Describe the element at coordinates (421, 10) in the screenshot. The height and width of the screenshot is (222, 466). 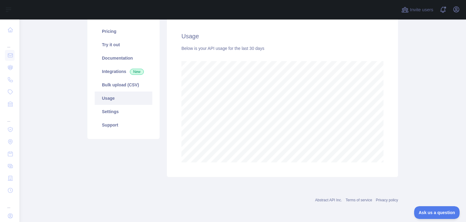
I see `span: Invite users` at that location.